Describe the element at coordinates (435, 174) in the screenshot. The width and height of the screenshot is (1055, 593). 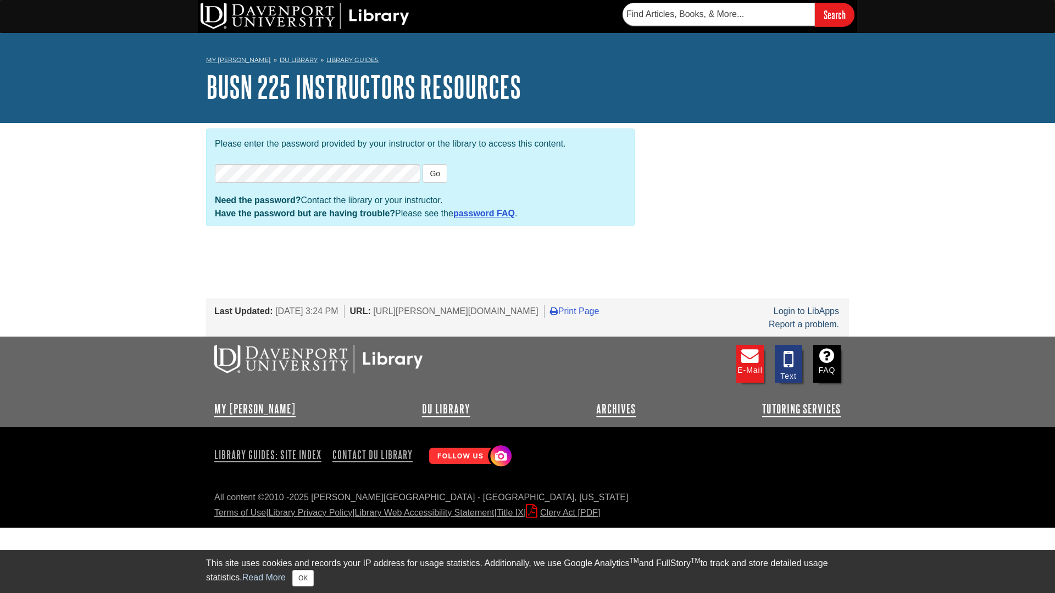
I see `button: Go` at that location.